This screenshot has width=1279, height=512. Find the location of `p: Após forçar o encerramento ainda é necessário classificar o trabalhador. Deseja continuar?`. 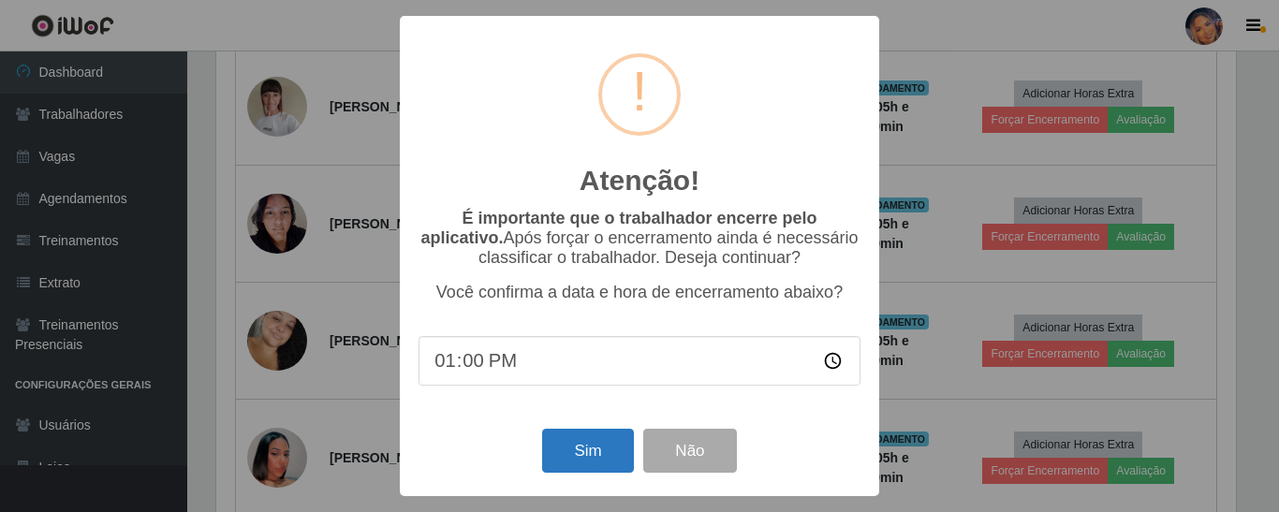

p: Após forçar o encerramento ainda é necessário classificar o trabalhador. Deseja continuar? is located at coordinates (639, 238).